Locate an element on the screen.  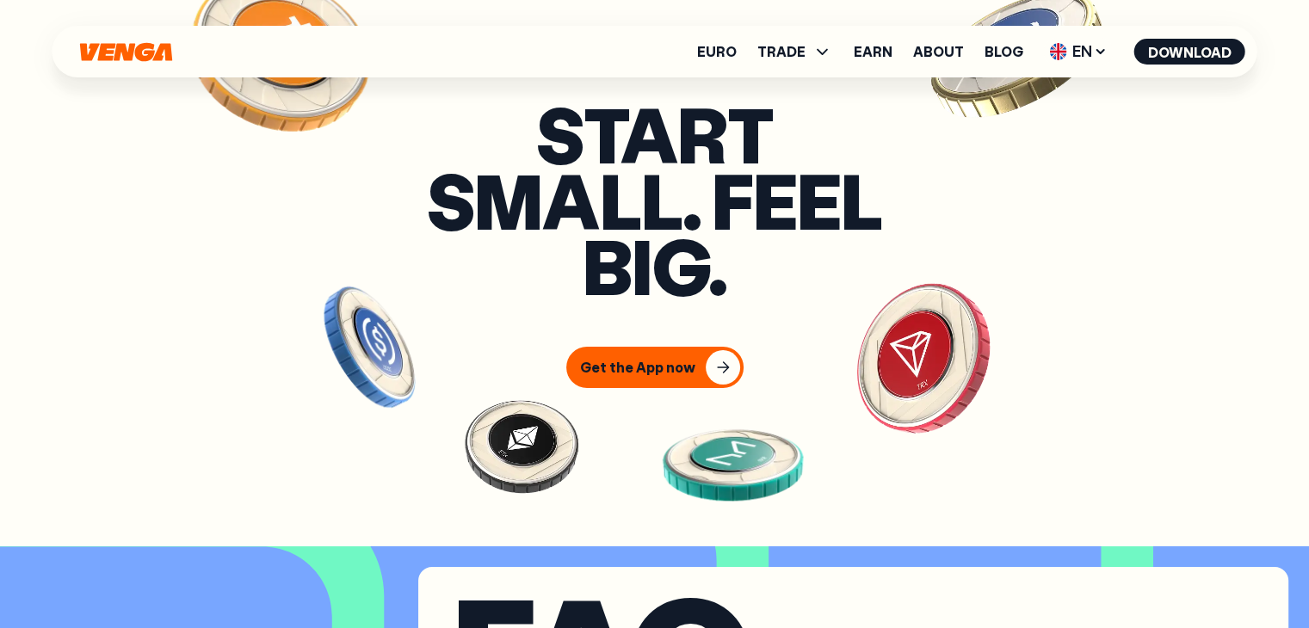
a: Download is located at coordinates (1189, 52).